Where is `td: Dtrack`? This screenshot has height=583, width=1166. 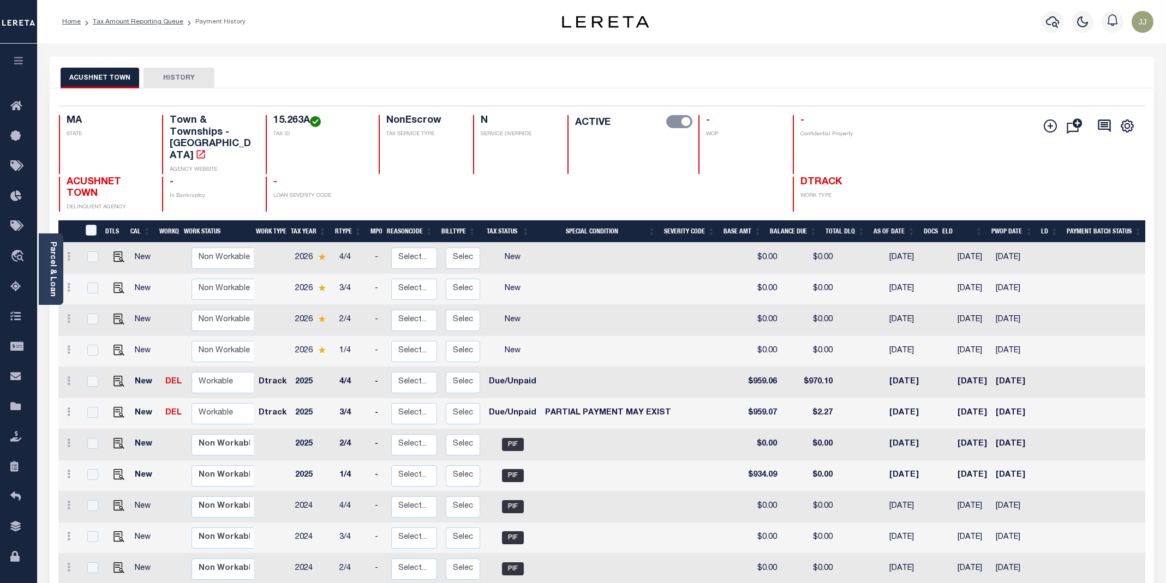
td: Dtrack is located at coordinates (272, 383).